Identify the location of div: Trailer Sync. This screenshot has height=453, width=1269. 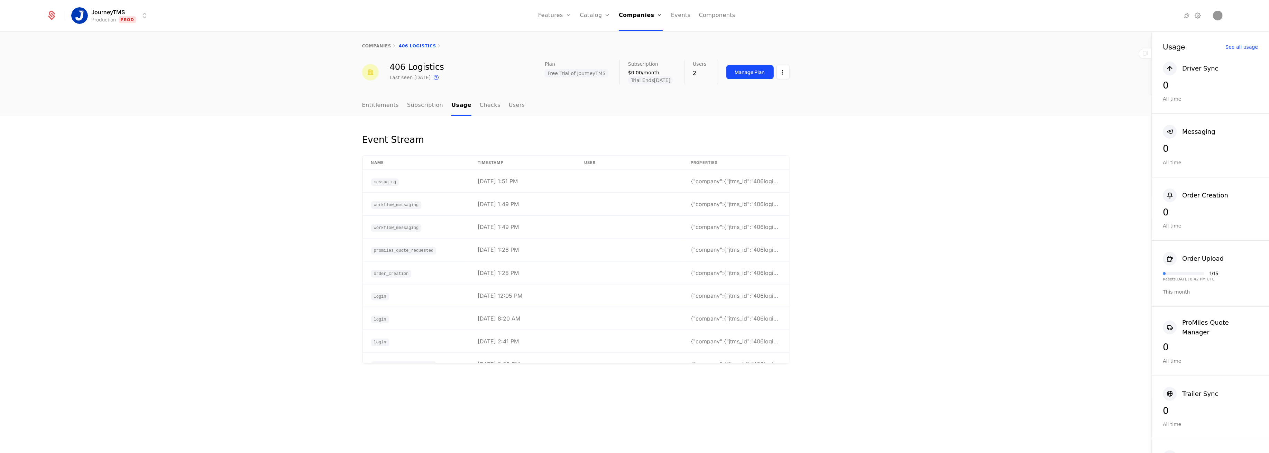
(1201, 394).